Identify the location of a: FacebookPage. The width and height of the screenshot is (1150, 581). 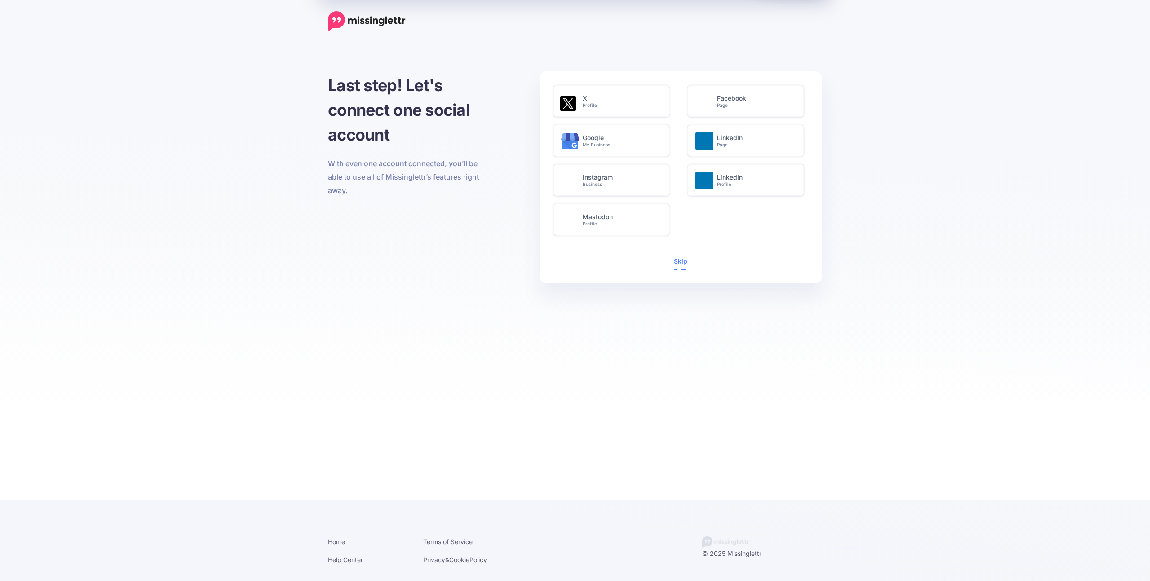
(748, 101).